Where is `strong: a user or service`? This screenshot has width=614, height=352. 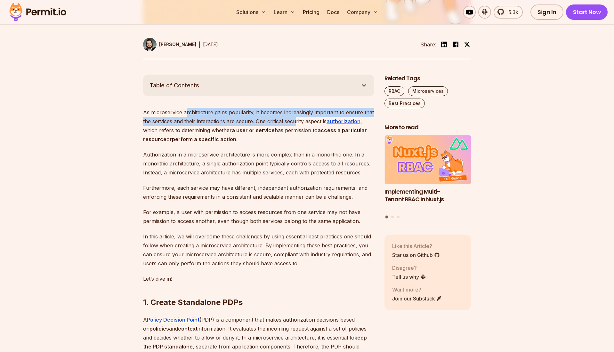
strong: a user or service is located at coordinates (253, 130).